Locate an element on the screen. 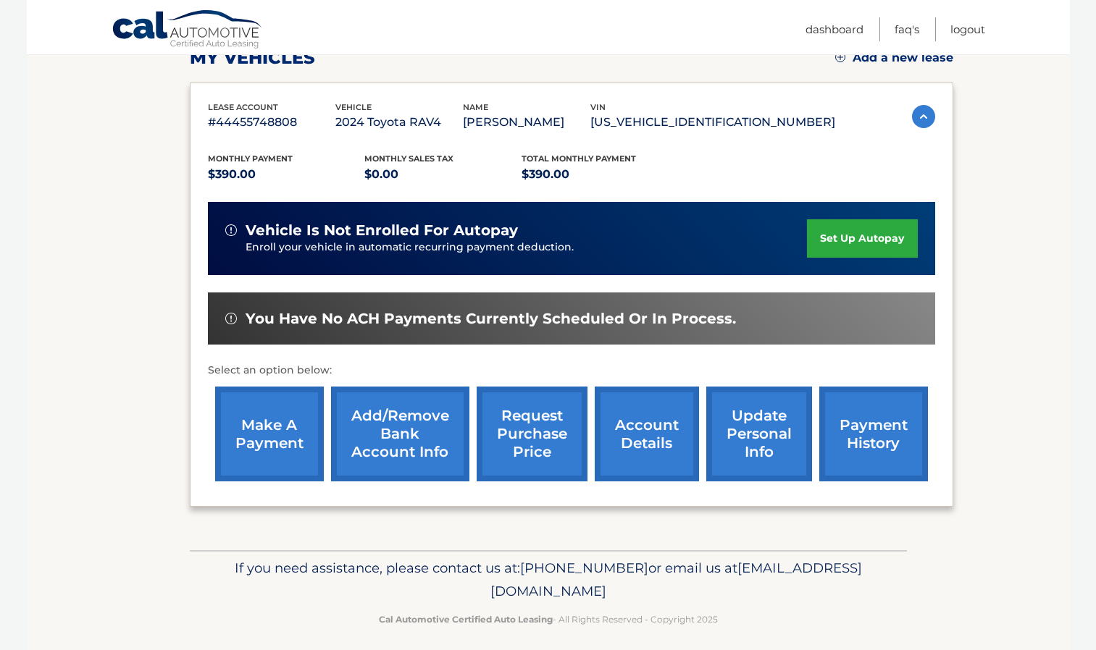 This screenshot has width=1096, height=650. img: accordion-active.svg is located at coordinates (924, 117).